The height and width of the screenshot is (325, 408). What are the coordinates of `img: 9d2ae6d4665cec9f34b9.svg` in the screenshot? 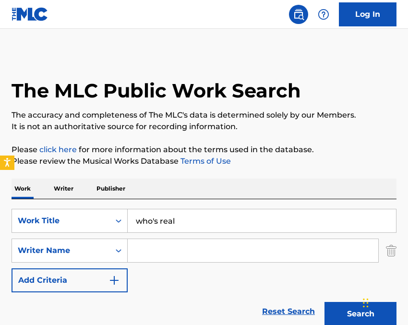 It's located at (114, 281).